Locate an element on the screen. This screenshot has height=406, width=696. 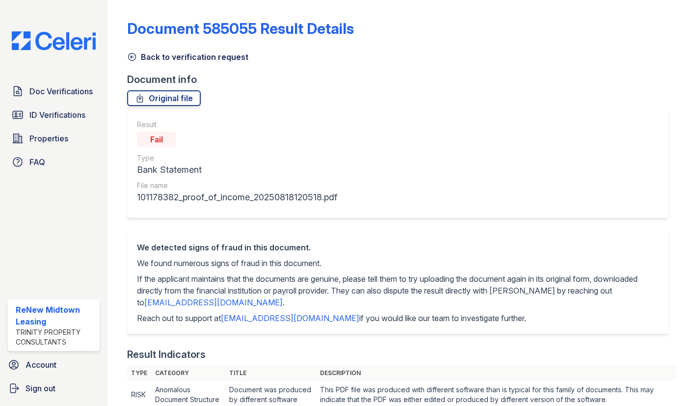
img: CE_Logo_Blue-a8612792a0a2168367f1c8372b55b34899dd931a85d93a1a3d3e32e68fde9ad4.png is located at coordinates (54, 41).